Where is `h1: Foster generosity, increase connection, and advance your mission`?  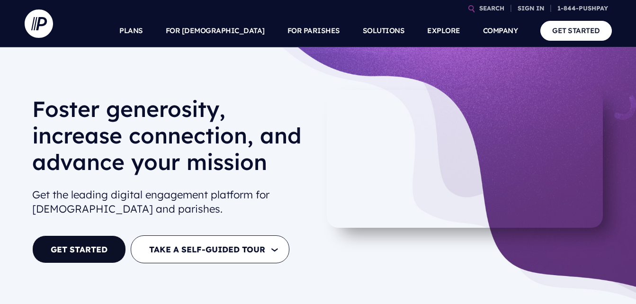 h1: Foster generosity, increase connection, and advance your mission is located at coordinates (171, 139).